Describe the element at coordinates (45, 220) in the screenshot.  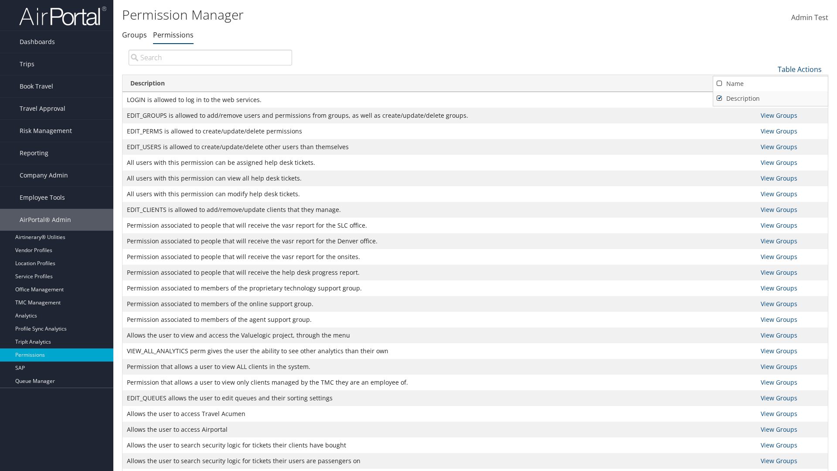
I see `span: AirPortal® Admin` at that location.